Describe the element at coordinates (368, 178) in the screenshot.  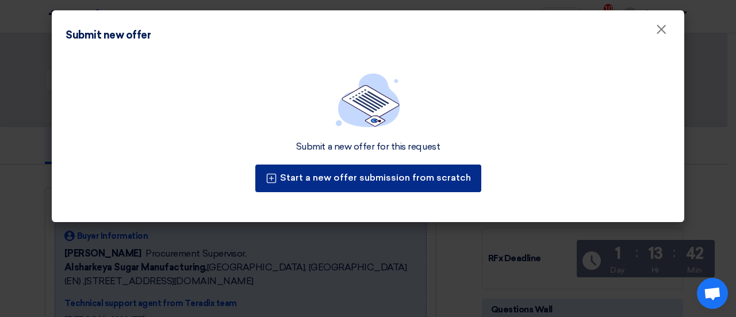
I see `button: Start a new offer submission from scratch` at that location.